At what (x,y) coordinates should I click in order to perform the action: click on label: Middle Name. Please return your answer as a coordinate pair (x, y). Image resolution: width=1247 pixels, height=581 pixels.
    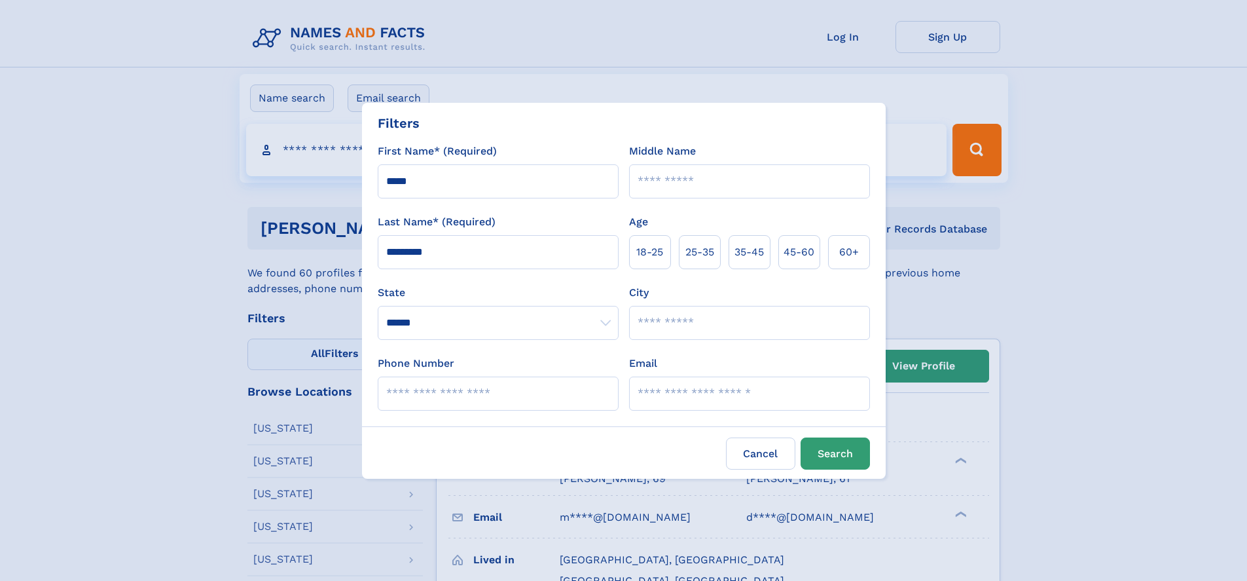
    Looking at the image, I should click on (662, 151).